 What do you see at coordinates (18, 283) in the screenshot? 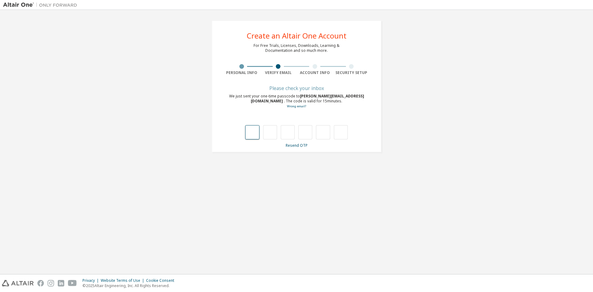
I see `img: altair_logo.svg` at bounding box center [18, 283].